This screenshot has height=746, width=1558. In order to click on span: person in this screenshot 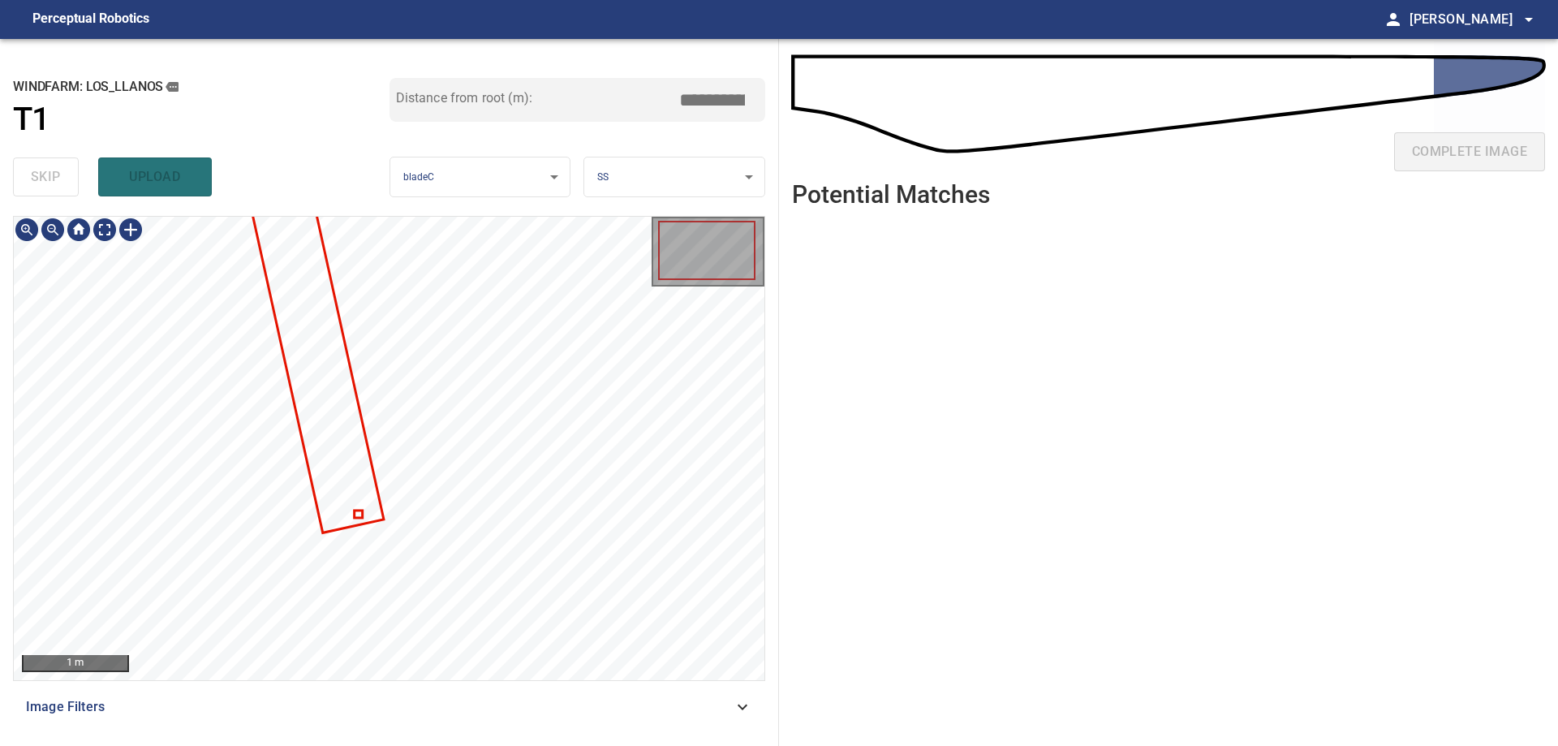, I will do `click(1394, 19)`.